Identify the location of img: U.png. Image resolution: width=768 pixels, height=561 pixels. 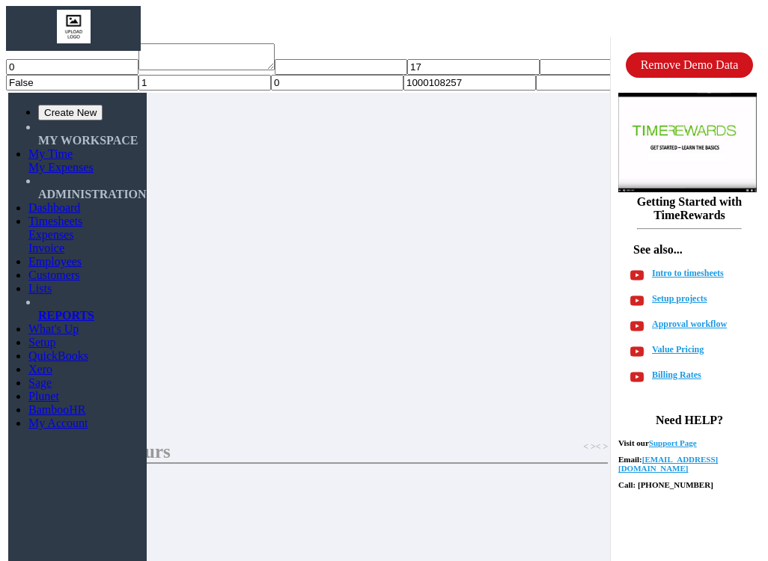
(687, 142).